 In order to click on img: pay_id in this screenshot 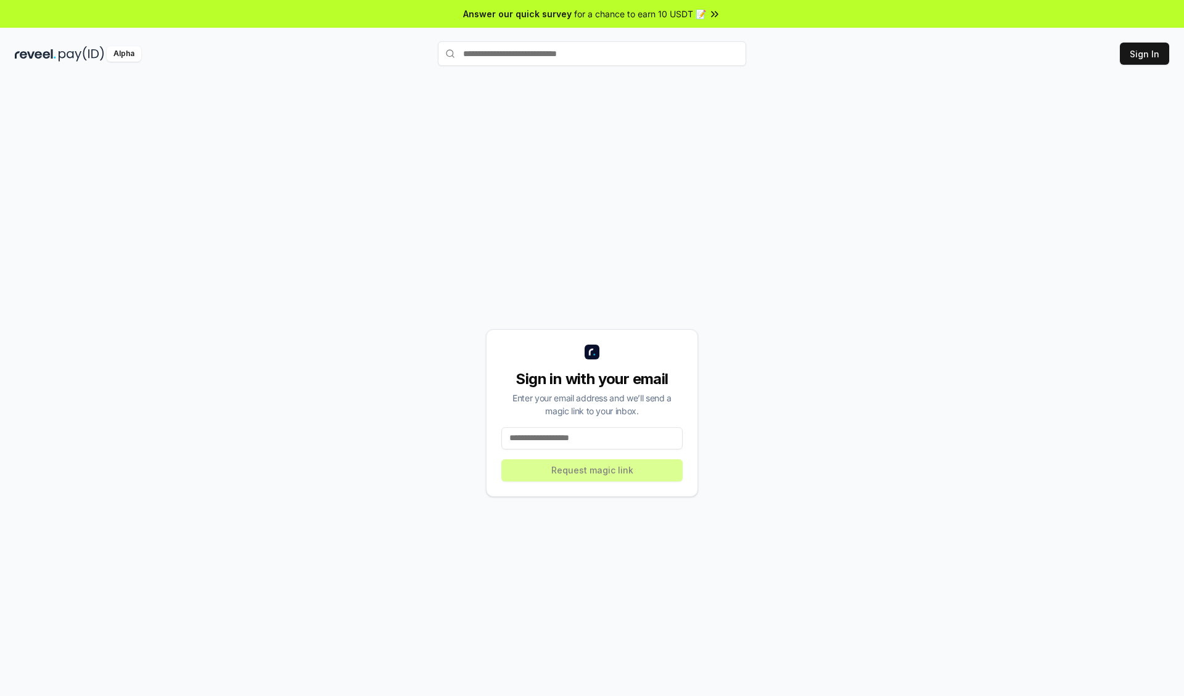, I will do `click(81, 54)`.